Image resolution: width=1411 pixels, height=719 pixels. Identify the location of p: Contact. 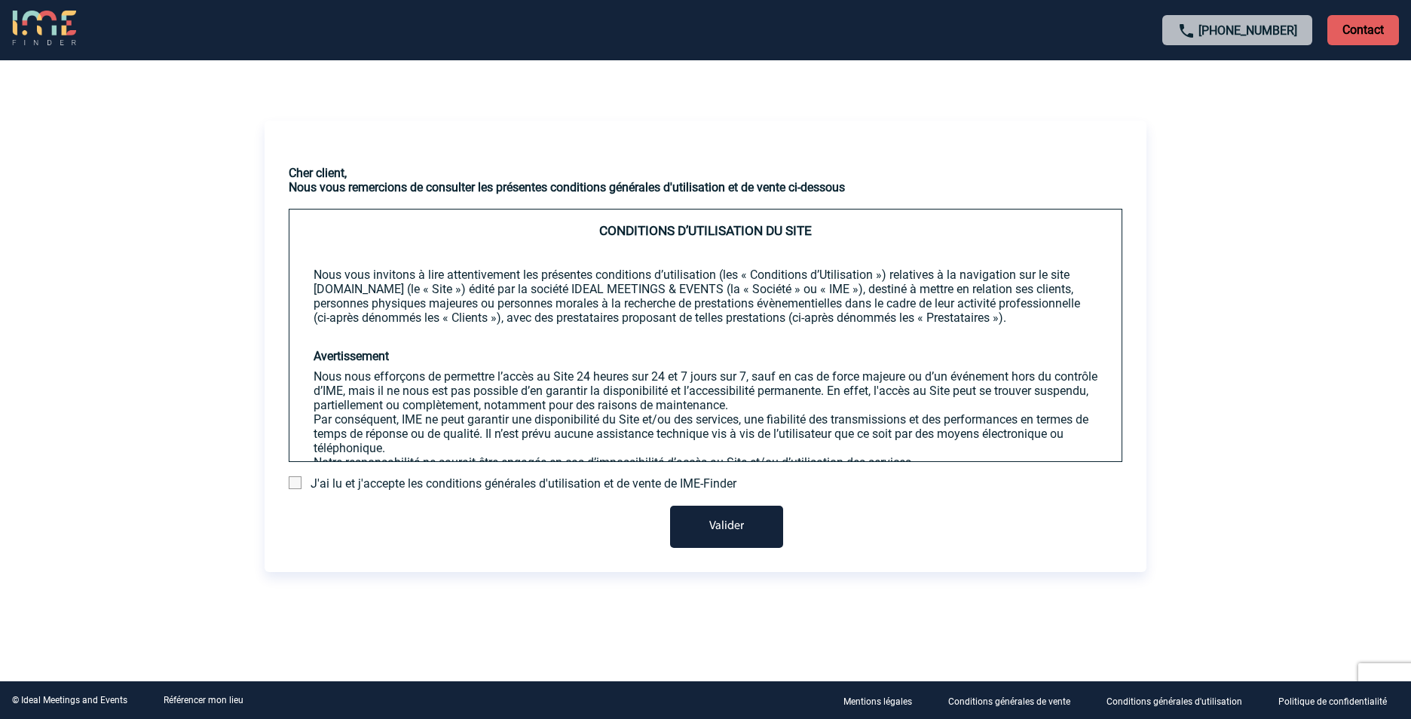
(1362, 30).